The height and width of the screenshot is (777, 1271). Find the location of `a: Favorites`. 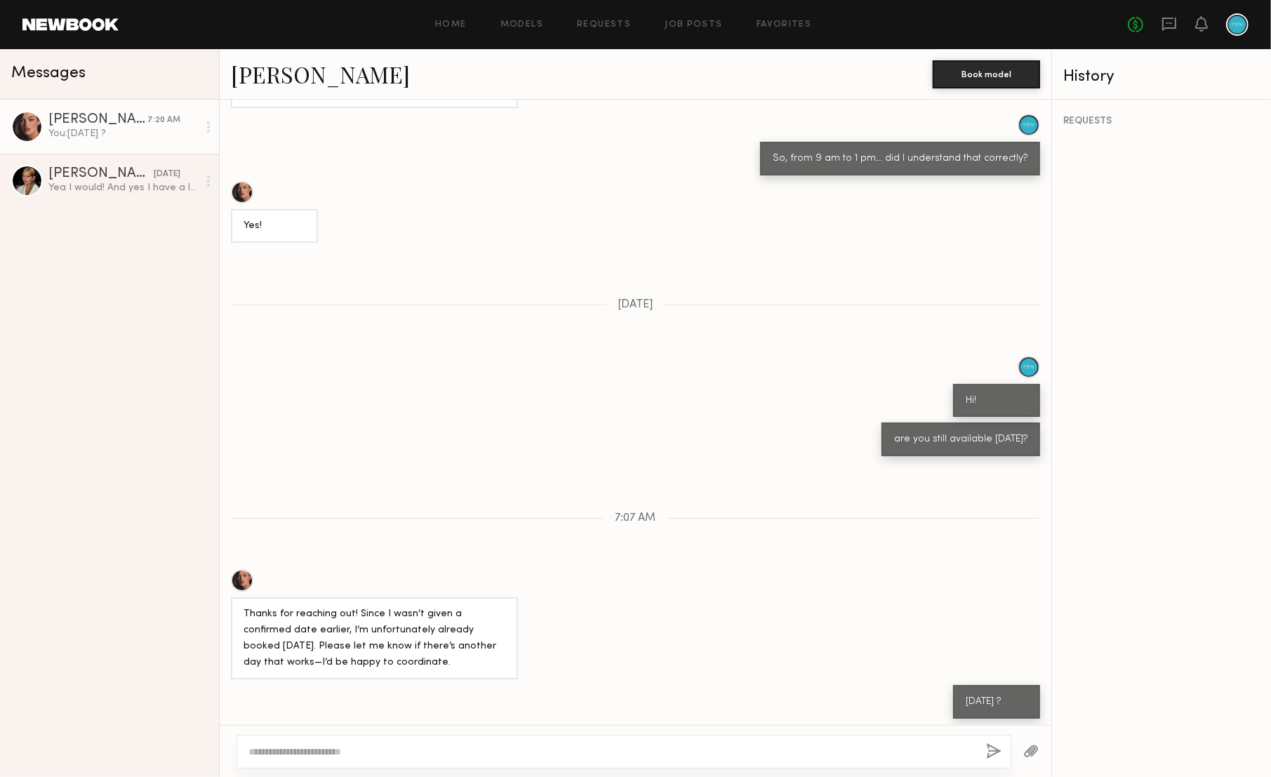

a: Favorites is located at coordinates (784, 25).